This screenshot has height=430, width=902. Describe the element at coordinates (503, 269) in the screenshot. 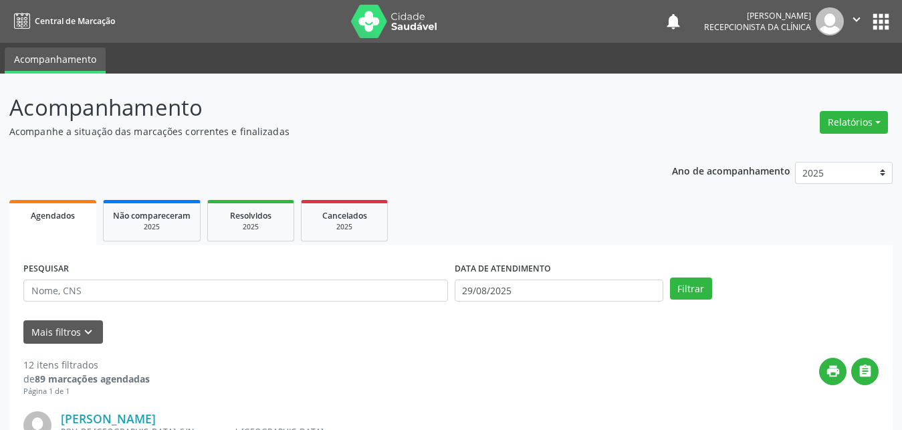

I see `label: DATA DE ATENDIMENTO` at that location.